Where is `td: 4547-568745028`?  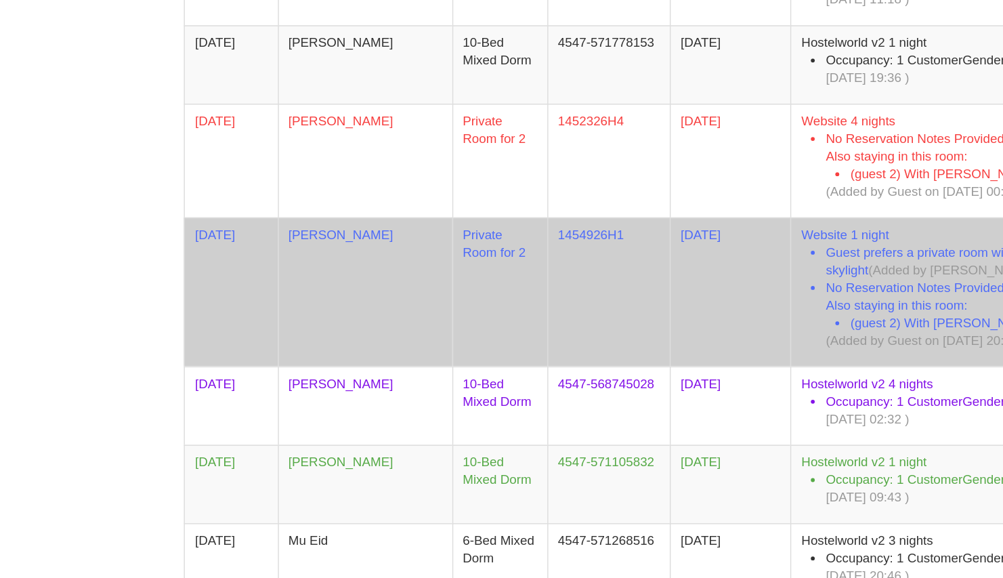
td: 4547-568745028 is located at coordinates (570, 459).